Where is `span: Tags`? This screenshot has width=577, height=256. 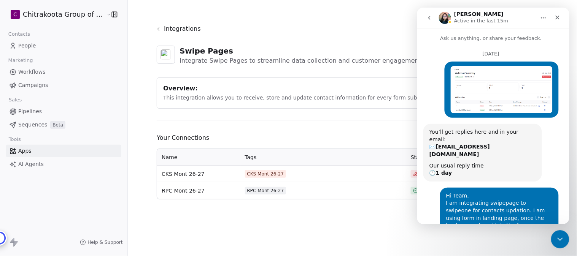 span: Tags is located at coordinates (251, 157).